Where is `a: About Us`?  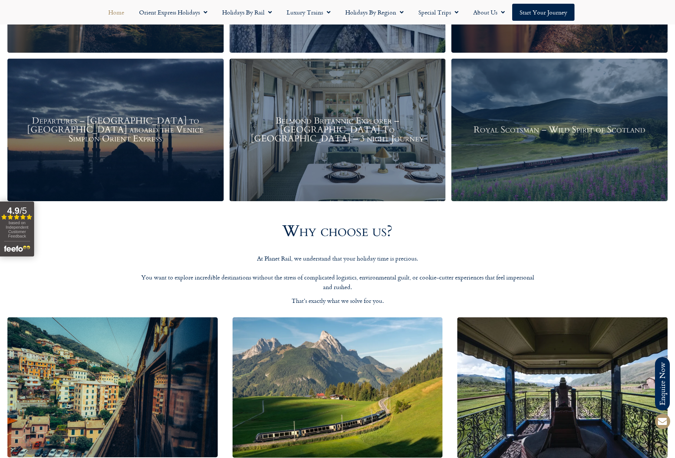
a: About Us is located at coordinates (489, 12).